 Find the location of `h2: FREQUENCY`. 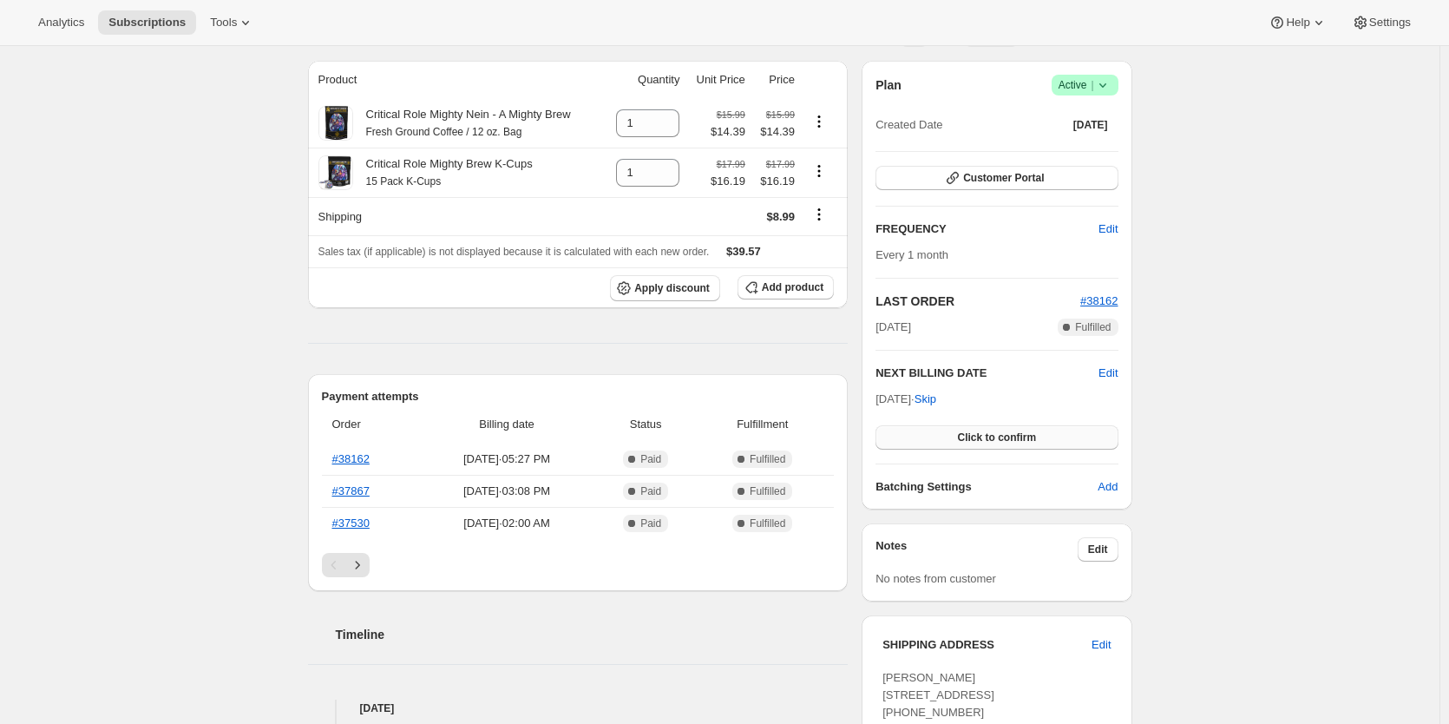

h2: FREQUENCY is located at coordinates (987, 229).